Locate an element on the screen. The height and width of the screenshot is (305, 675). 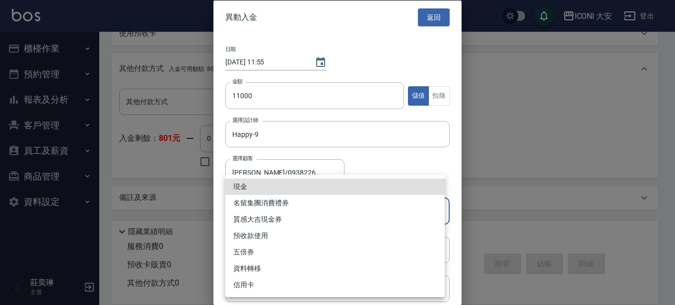
li: 現金 is located at coordinates (335, 187).